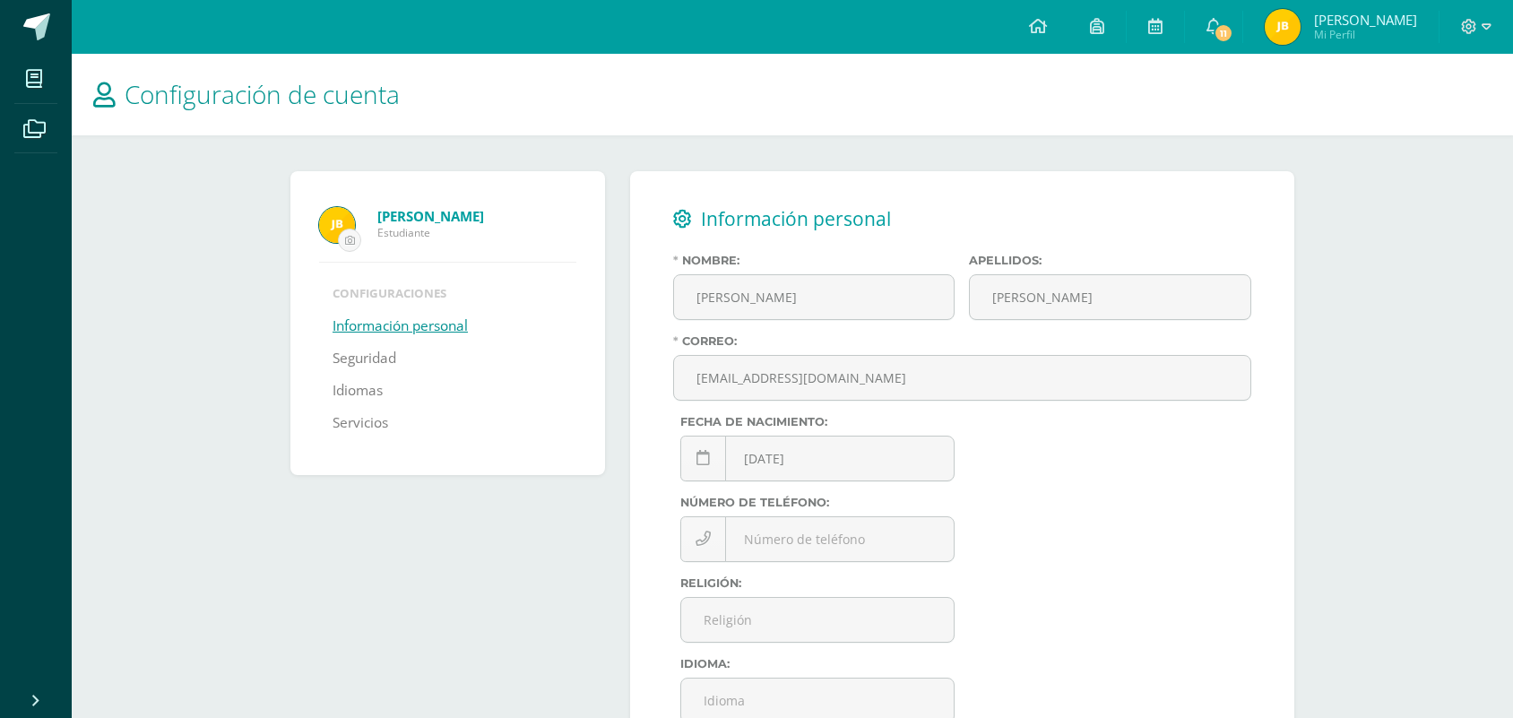 Image resolution: width=1513 pixels, height=718 pixels. Describe the element at coordinates (817, 619) in the screenshot. I see `input: Religión` at that location.